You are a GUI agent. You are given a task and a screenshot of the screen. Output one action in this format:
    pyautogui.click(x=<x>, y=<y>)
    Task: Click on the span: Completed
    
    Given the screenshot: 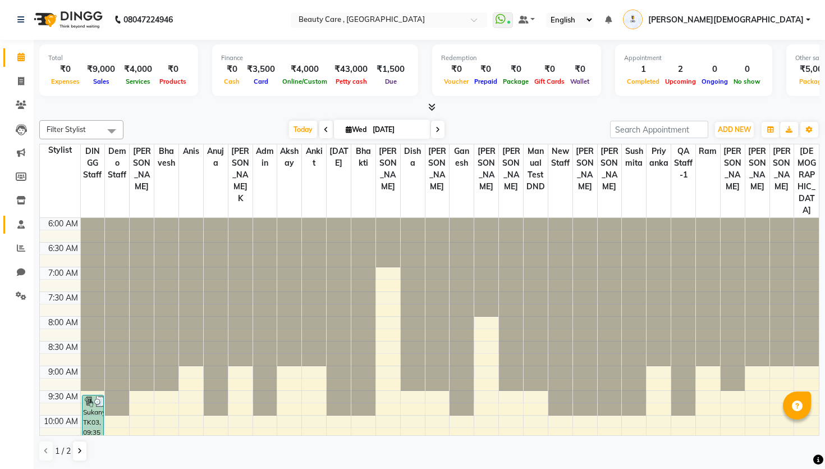 What is the action you would take?
    pyautogui.click(x=644, y=81)
    